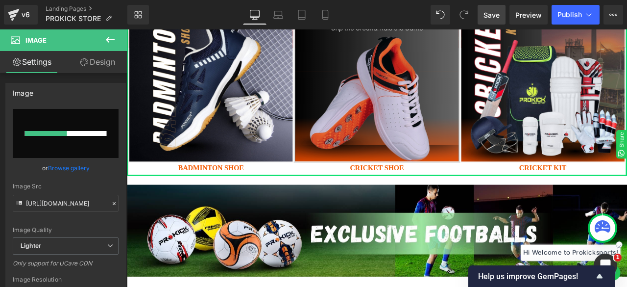  What do you see at coordinates (576, 15) in the screenshot?
I see `button: Publish` at bounding box center [576, 15].